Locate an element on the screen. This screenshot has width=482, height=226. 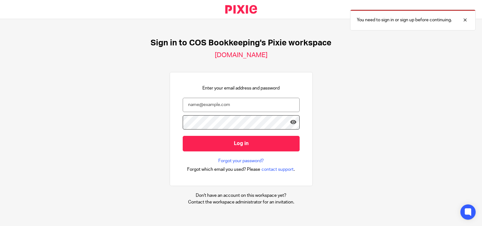
p: You need to sign in or sign up before continuing. is located at coordinates (404, 20).